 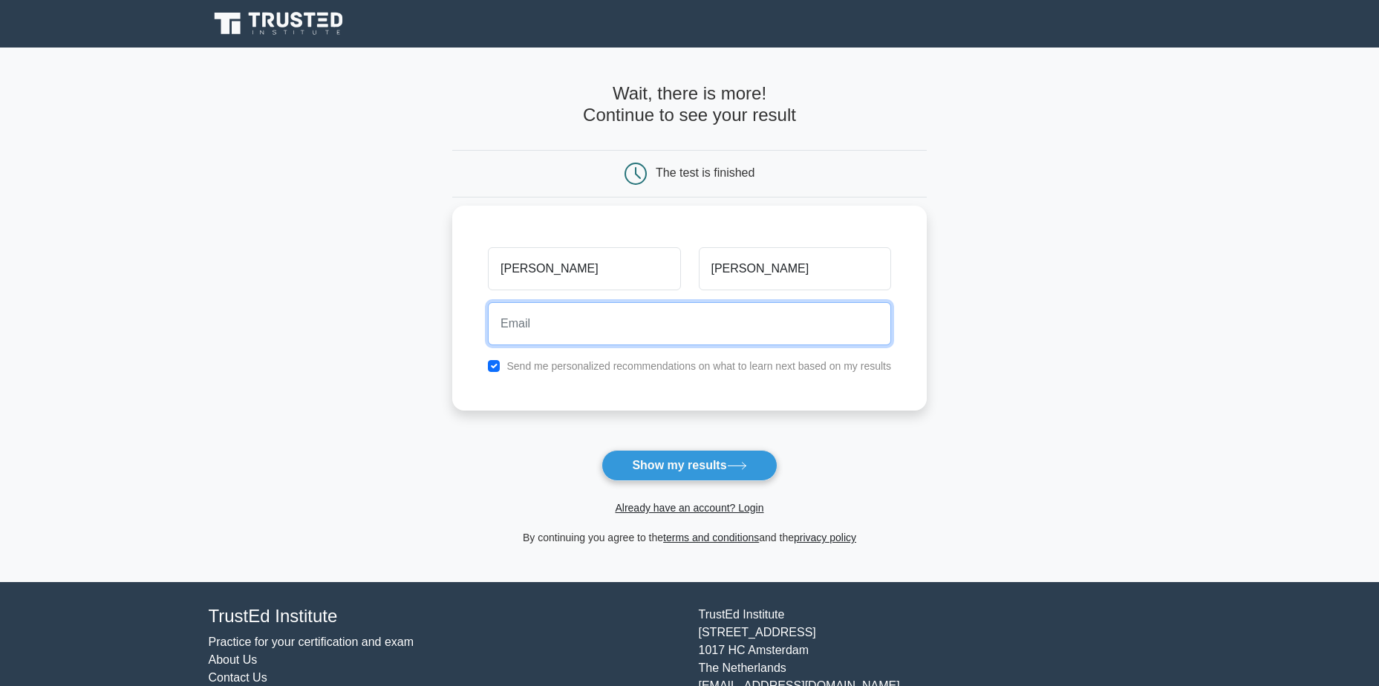 I want to click on button: Show my results, so click(x=689, y=466).